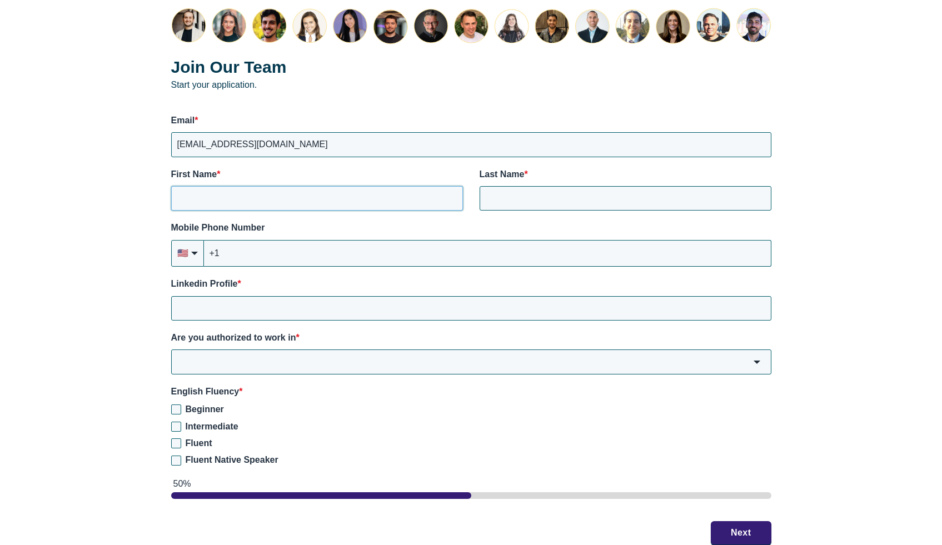 This screenshot has height=545, width=942. I want to click on input: Intermediate, so click(176, 427).